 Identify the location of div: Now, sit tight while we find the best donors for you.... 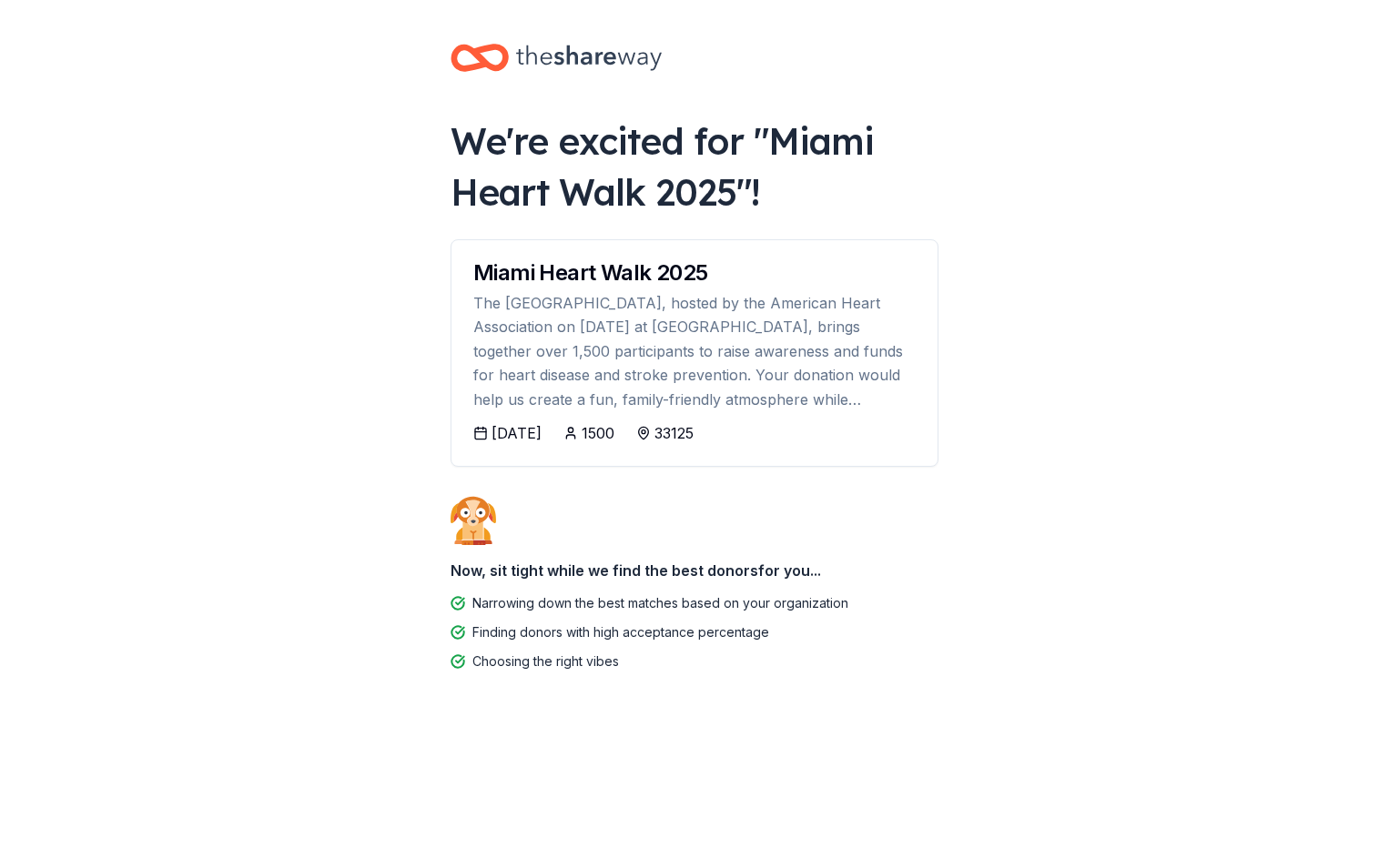
(694, 570).